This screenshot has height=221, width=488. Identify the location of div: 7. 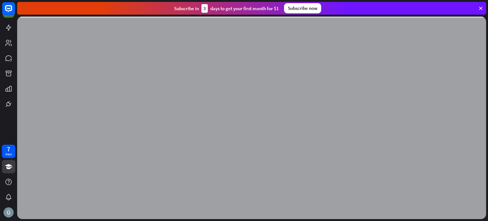
(9, 149).